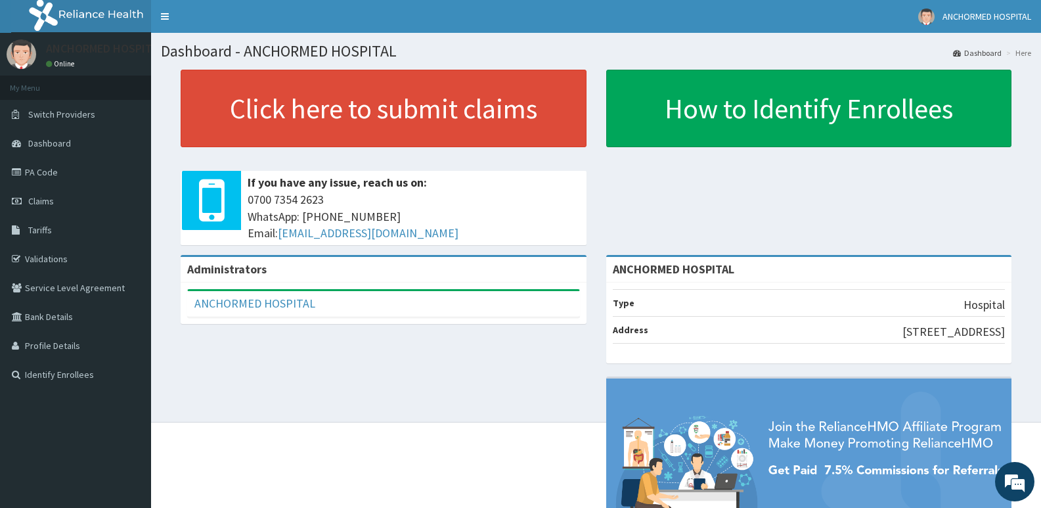 Image resolution: width=1041 pixels, height=508 pixels. Describe the element at coordinates (105, 49) in the screenshot. I see `p: ANCHORMED HOSPITAL` at that location.